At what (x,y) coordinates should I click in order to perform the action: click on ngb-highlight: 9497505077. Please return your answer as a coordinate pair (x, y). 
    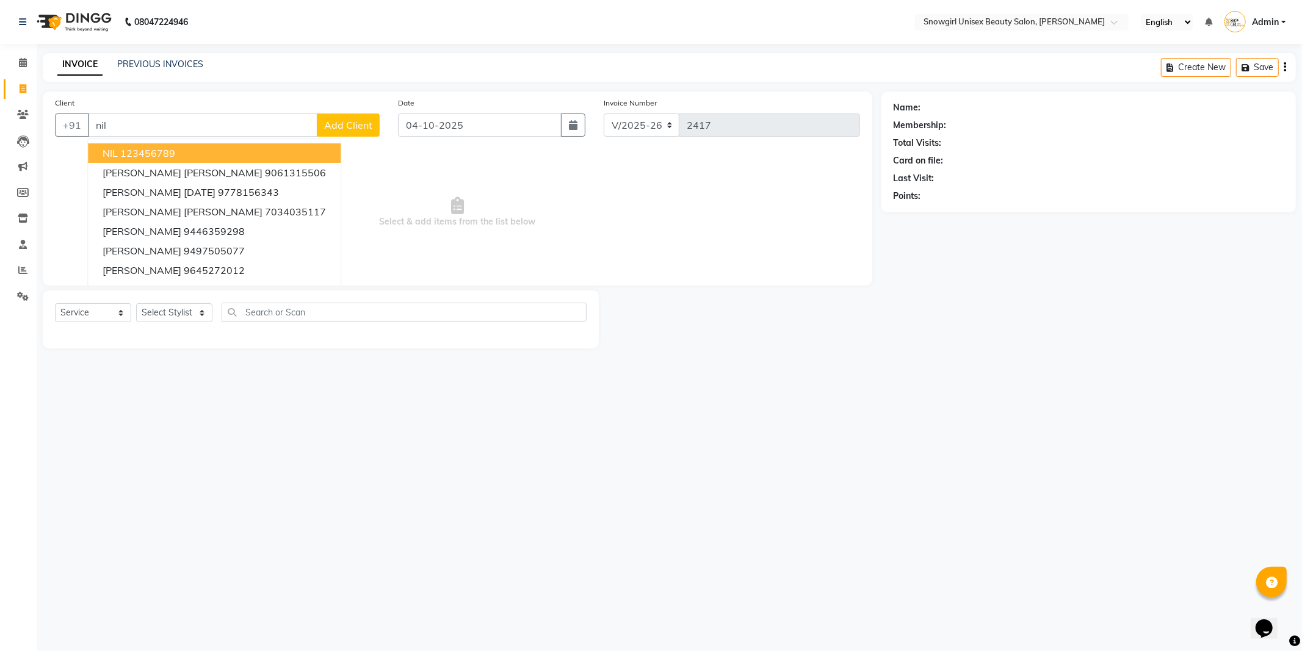
    Looking at the image, I should click on (214, 251).